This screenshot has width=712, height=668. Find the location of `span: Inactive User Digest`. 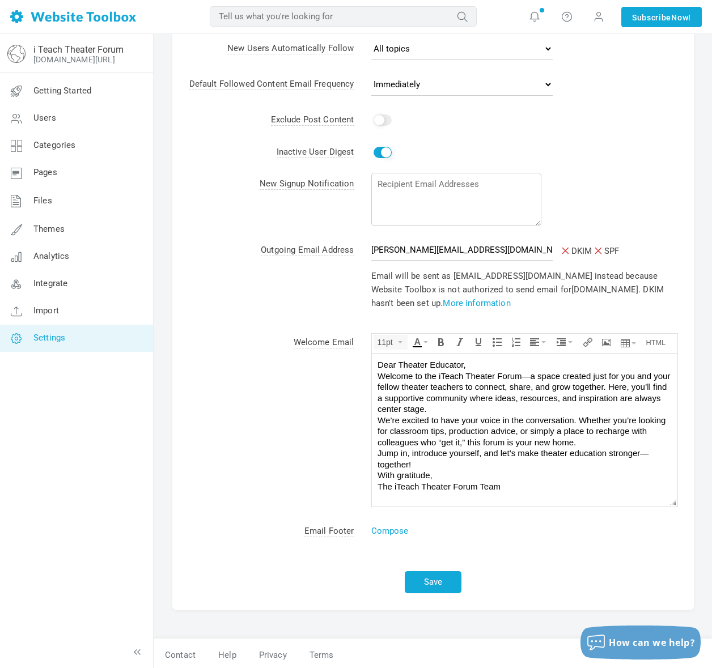

span: Inactive User Digest is located at coordinates (315, 152).